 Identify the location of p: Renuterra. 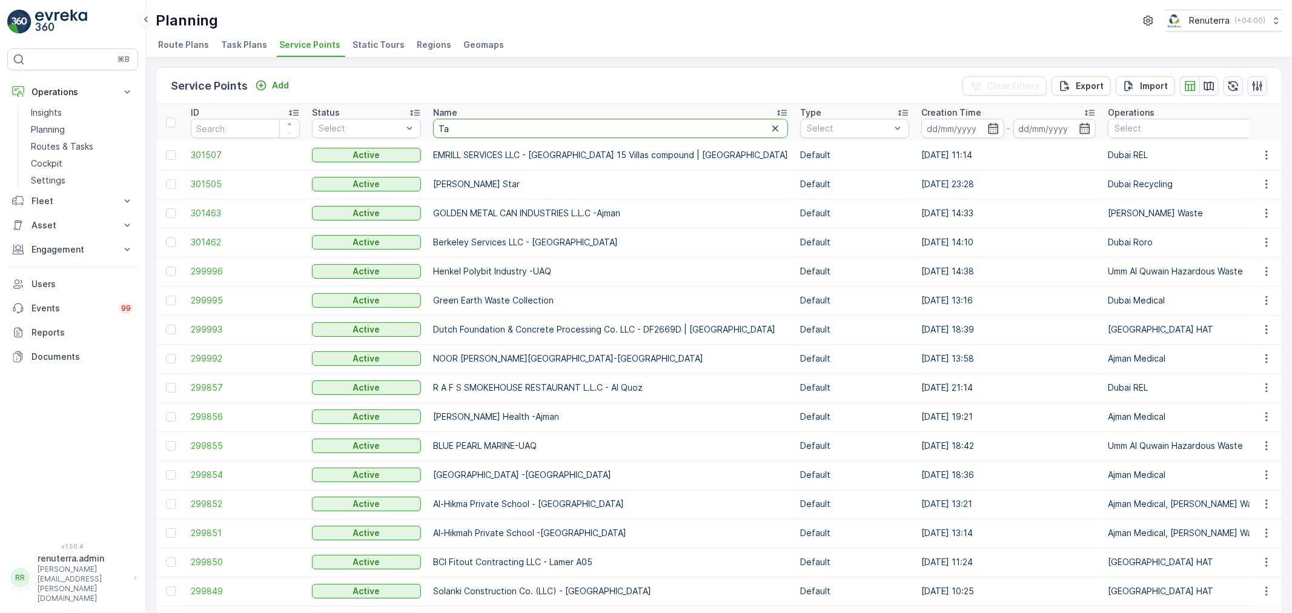
(1209, 21).